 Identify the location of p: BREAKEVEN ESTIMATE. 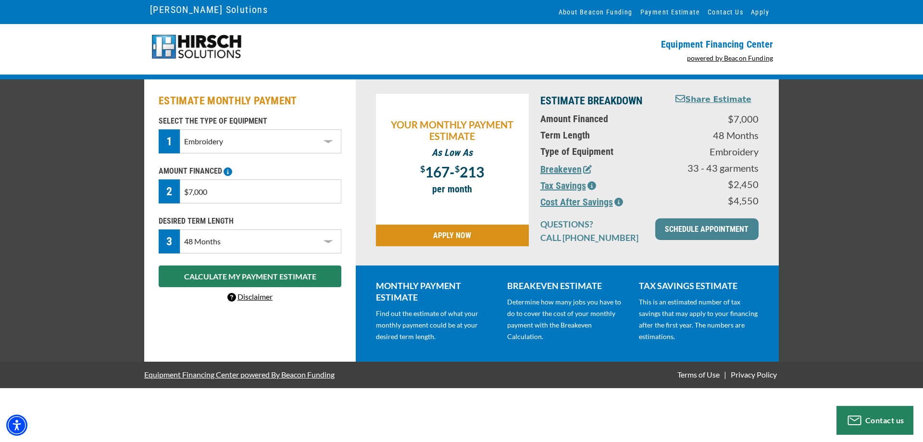
(567, 286).